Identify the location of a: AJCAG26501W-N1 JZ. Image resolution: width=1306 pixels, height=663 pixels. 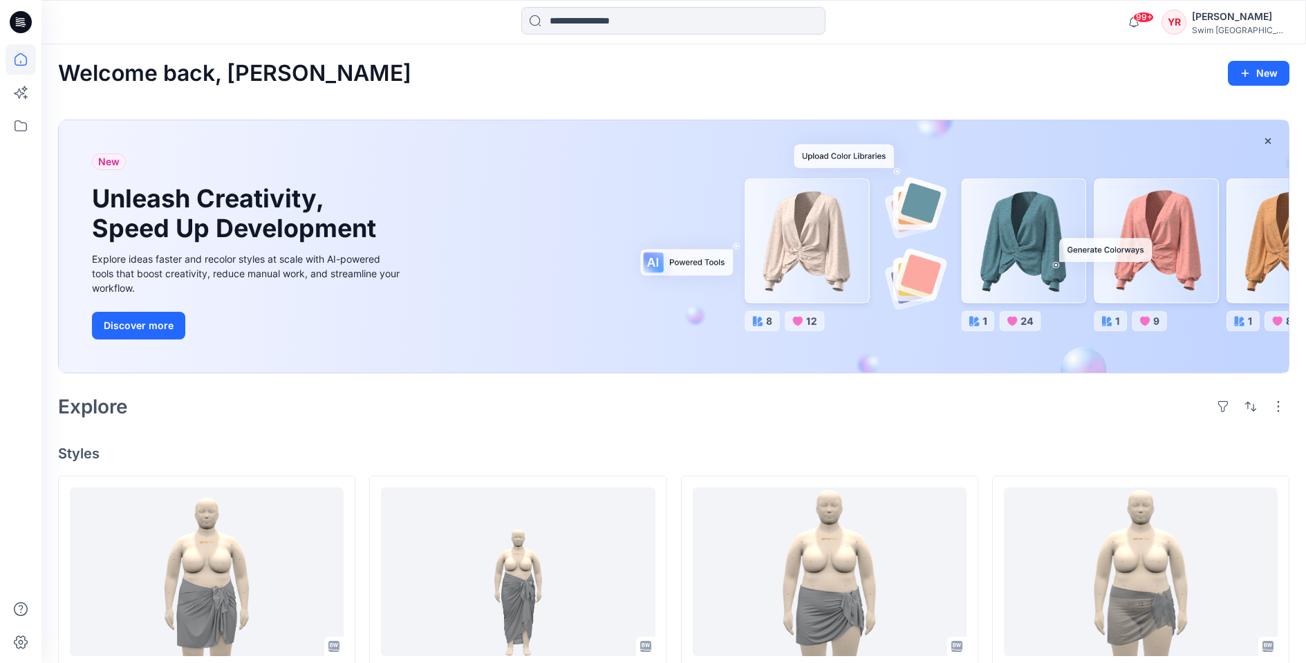
(1141, 572).